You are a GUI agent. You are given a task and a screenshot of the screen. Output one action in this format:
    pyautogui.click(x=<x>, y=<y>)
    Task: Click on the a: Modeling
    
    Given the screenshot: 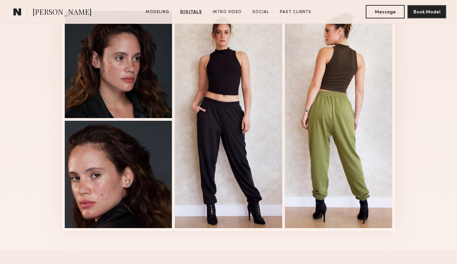 What is the action you would take?
    pyautogui.click(x=157, y=12)
    